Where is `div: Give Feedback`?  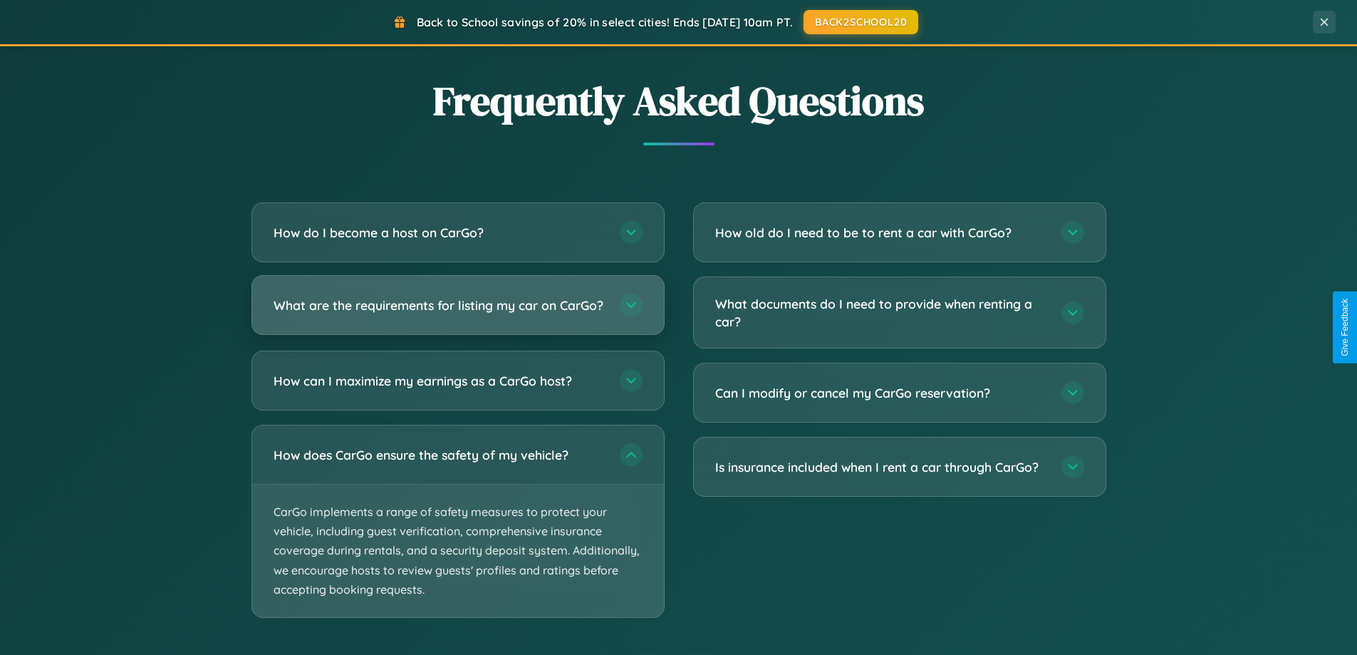
div: Give Feedback is located at coordinates (1345, 327).